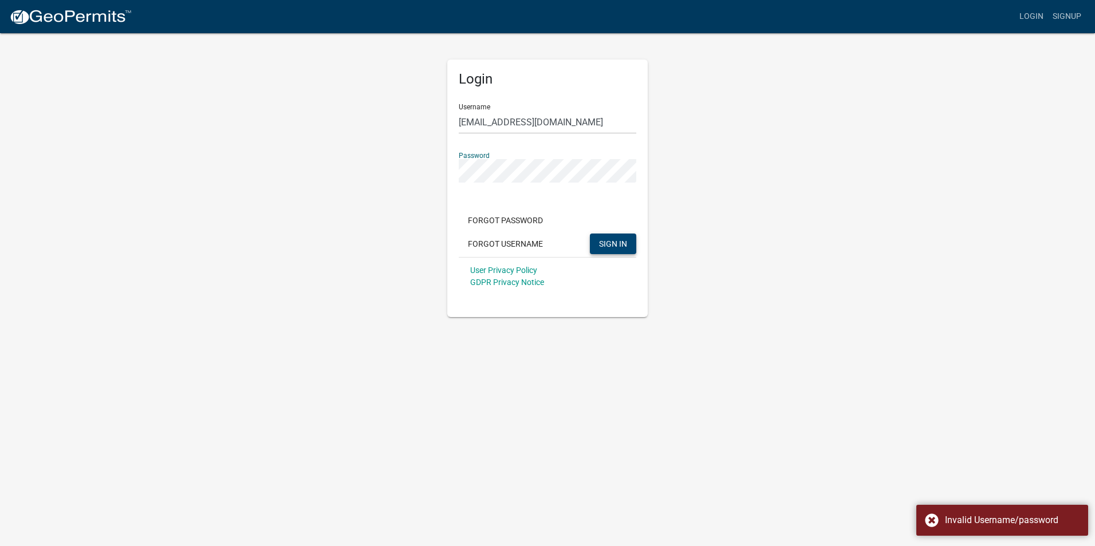  I want to click on h5: Login, so click(547, 79).